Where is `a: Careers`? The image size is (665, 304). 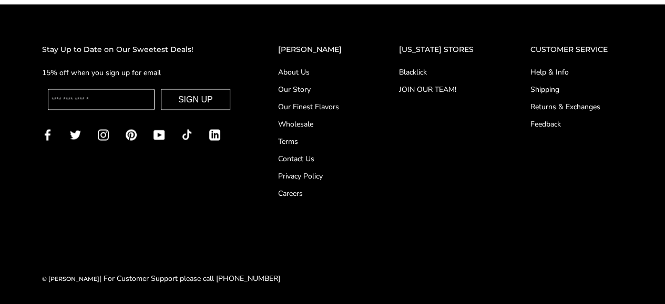 a: Careers is located at coordinates (318, 193).